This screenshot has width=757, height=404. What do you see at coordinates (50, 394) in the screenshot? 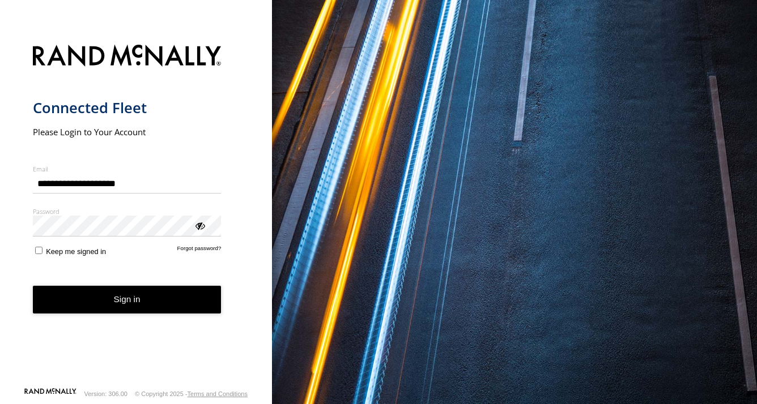
I see `a: Visit our Website` at bounding box center [50, 394].